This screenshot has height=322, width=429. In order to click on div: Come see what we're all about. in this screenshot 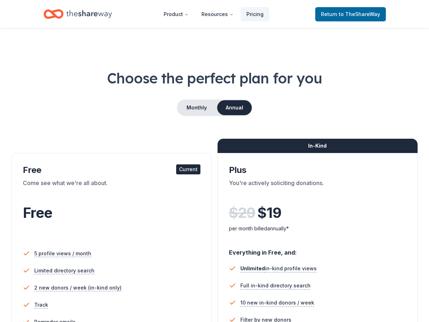, I will do `click(112, 188)`.